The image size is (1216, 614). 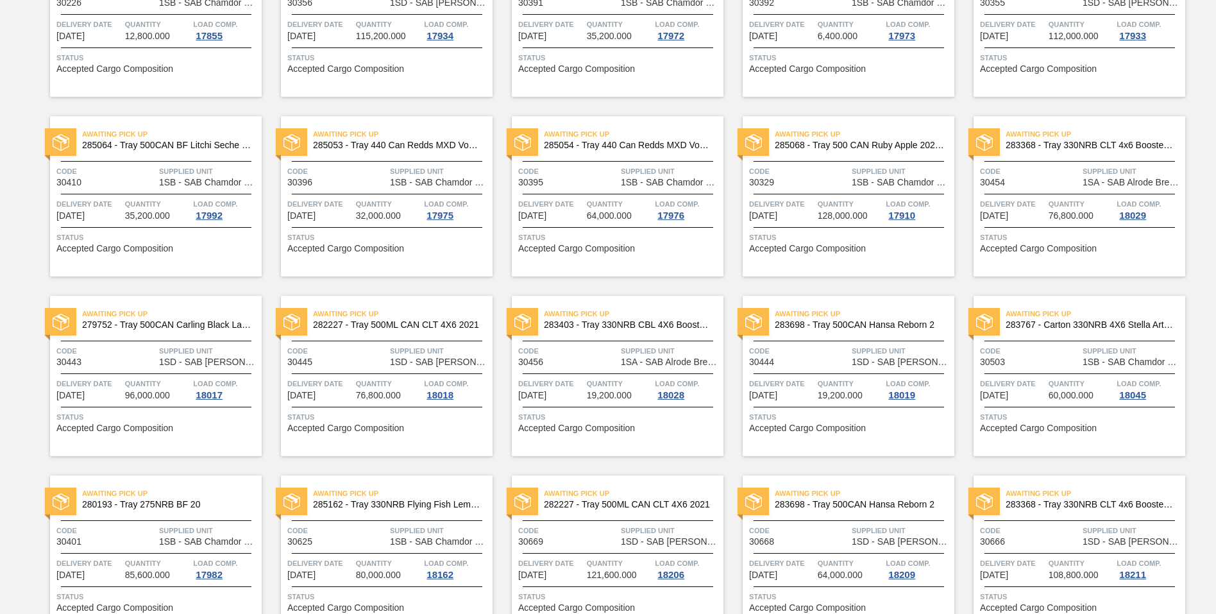 What do you see at coordinates (377, 376) in the screenshot?
I see `a: statusAwaiting Pick Up282227 - Tray 500ML CAN CLT 4X6 2021Code30445Supplied Unit1SD - SAB [PERSON...` at bounding box center [377, 376].